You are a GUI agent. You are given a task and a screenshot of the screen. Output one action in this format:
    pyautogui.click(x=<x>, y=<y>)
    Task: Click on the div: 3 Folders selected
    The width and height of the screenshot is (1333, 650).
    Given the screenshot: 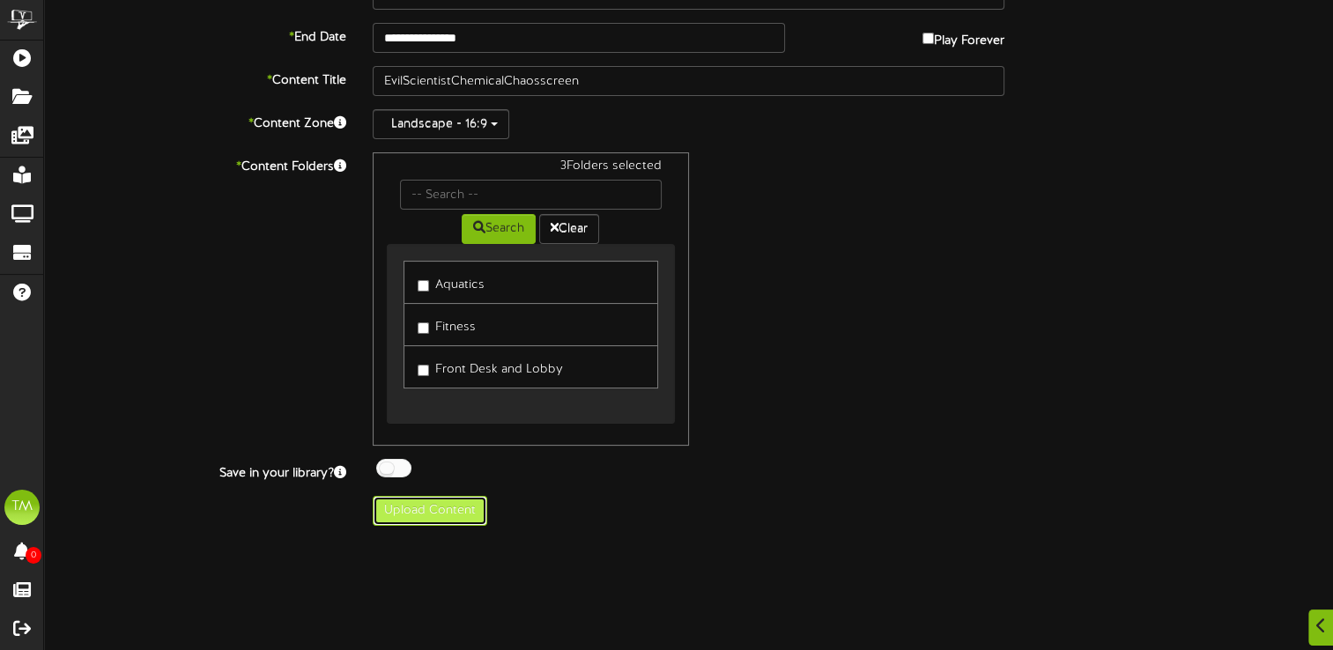 What is the action you would take?
    pyautogui.click(x=530, y=168)
    